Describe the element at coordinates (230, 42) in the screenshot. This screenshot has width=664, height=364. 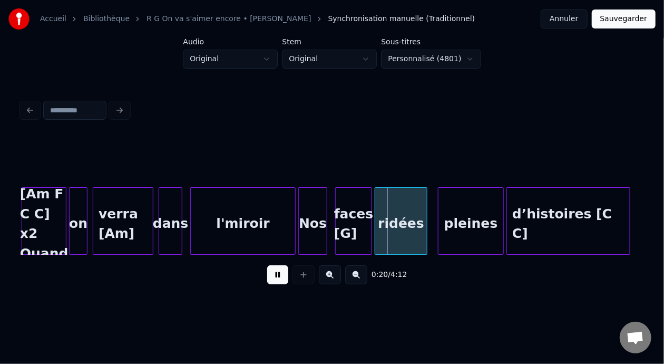
I see `label: Audio` at that location.